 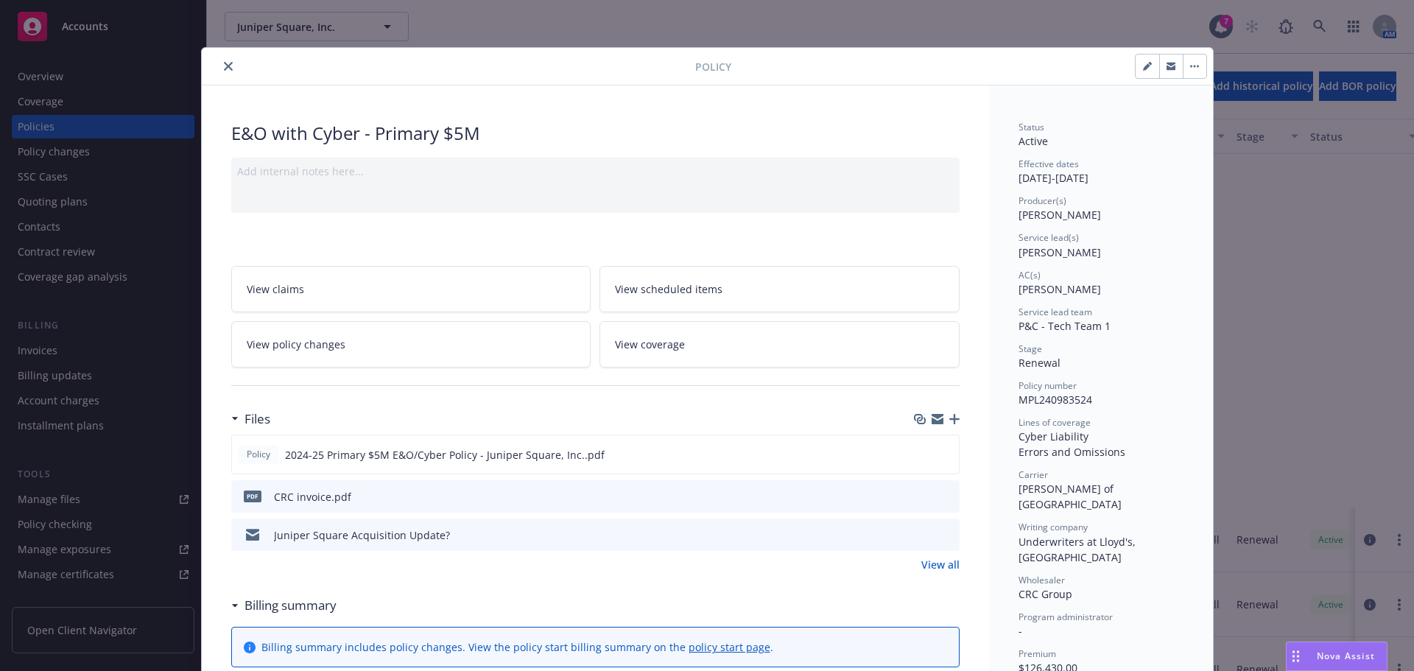 I want to click on a: View scheduled items, so click(x=779, y=289).